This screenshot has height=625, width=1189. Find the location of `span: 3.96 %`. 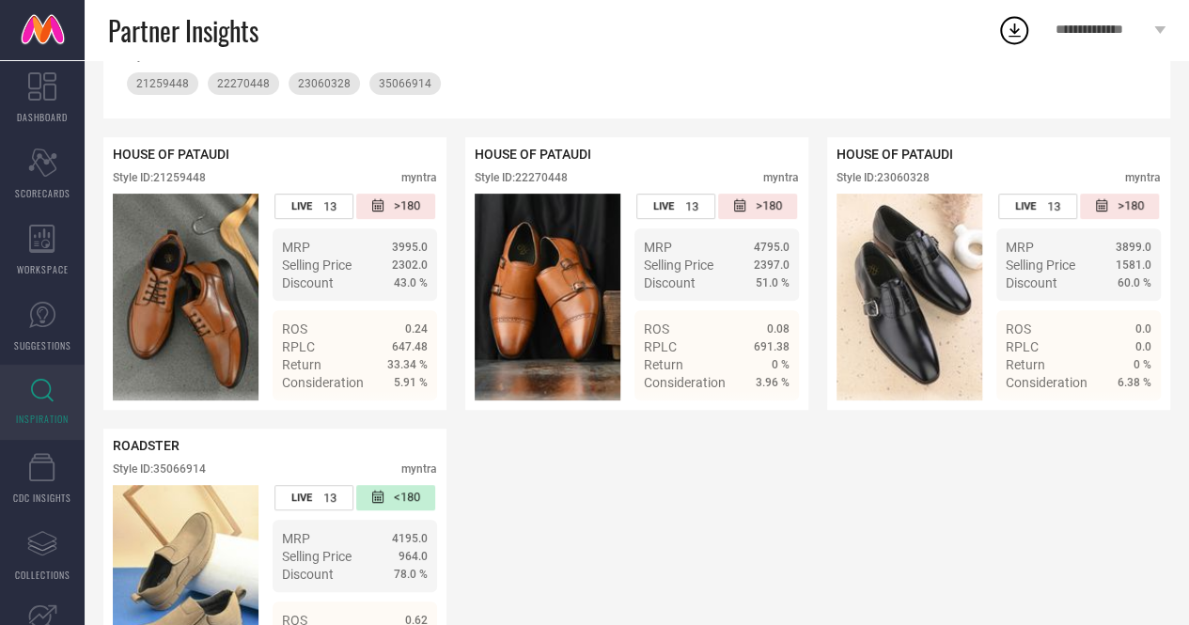

span: 3.96 % is located at coordinates (772, 382).